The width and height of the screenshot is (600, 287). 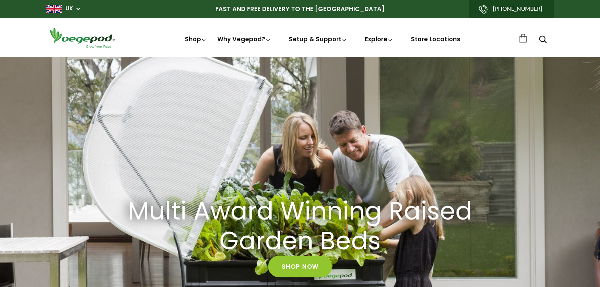 I want to click on img: gb_large.png, so click(x=54, y=9).